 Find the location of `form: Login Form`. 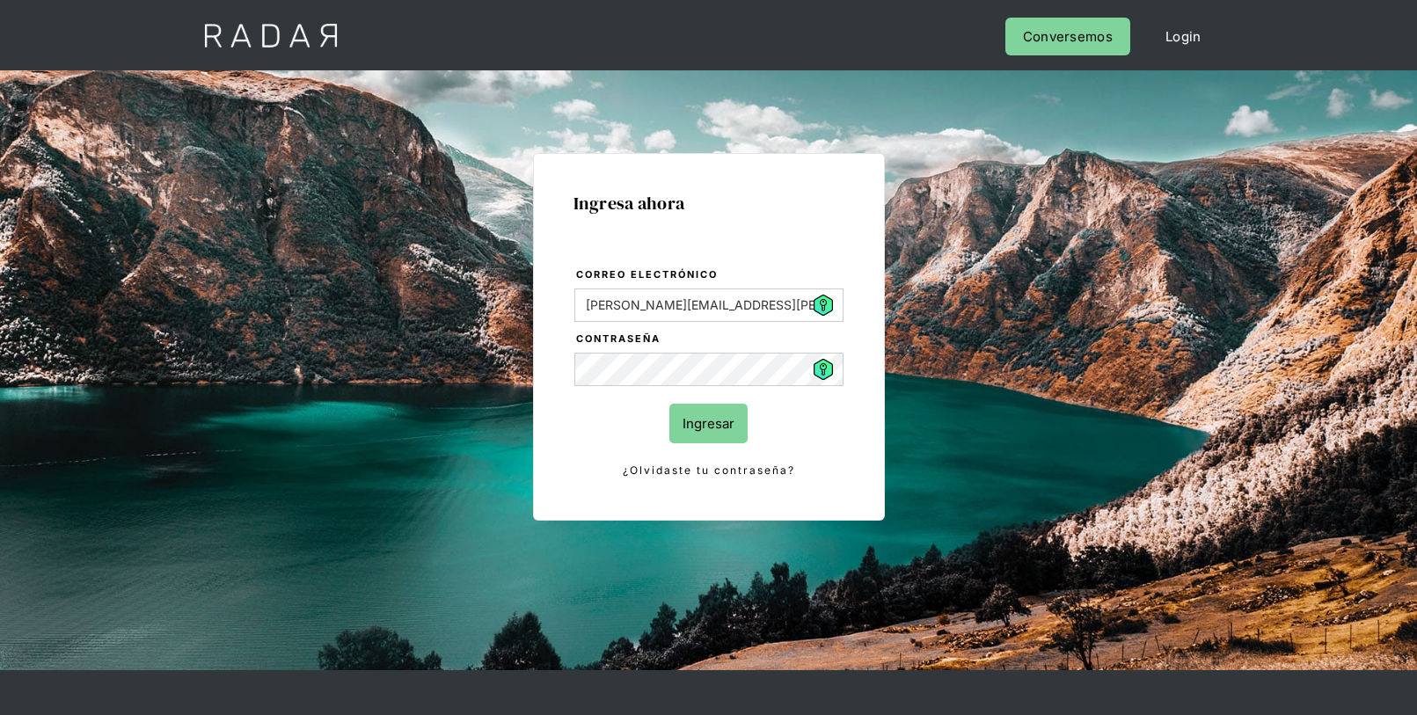

form: Login Form is located at coordinates (709, 373).